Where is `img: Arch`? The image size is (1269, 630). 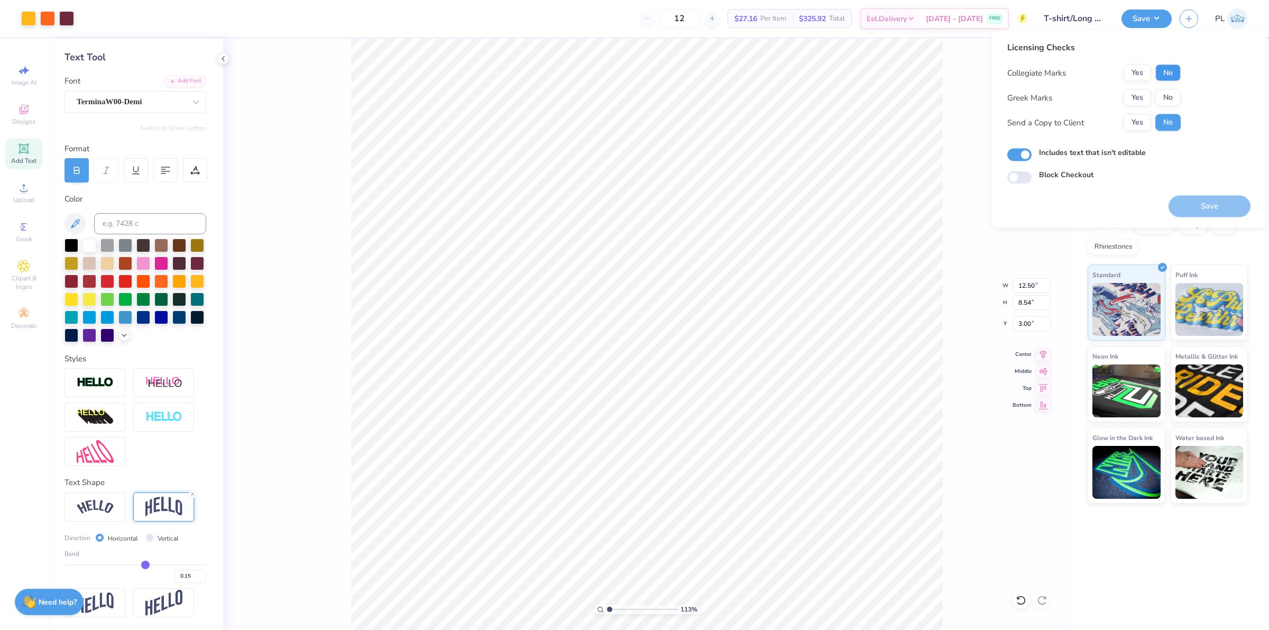 img: Arch is located at coordinates (164, 506).